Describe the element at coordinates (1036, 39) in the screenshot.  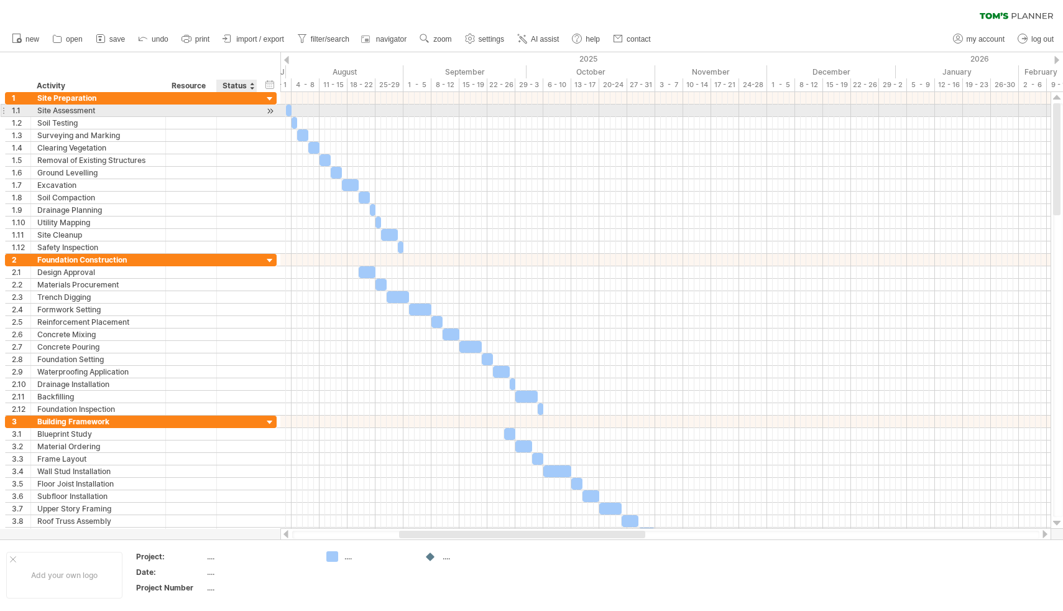
I see `a: log out` at that location.